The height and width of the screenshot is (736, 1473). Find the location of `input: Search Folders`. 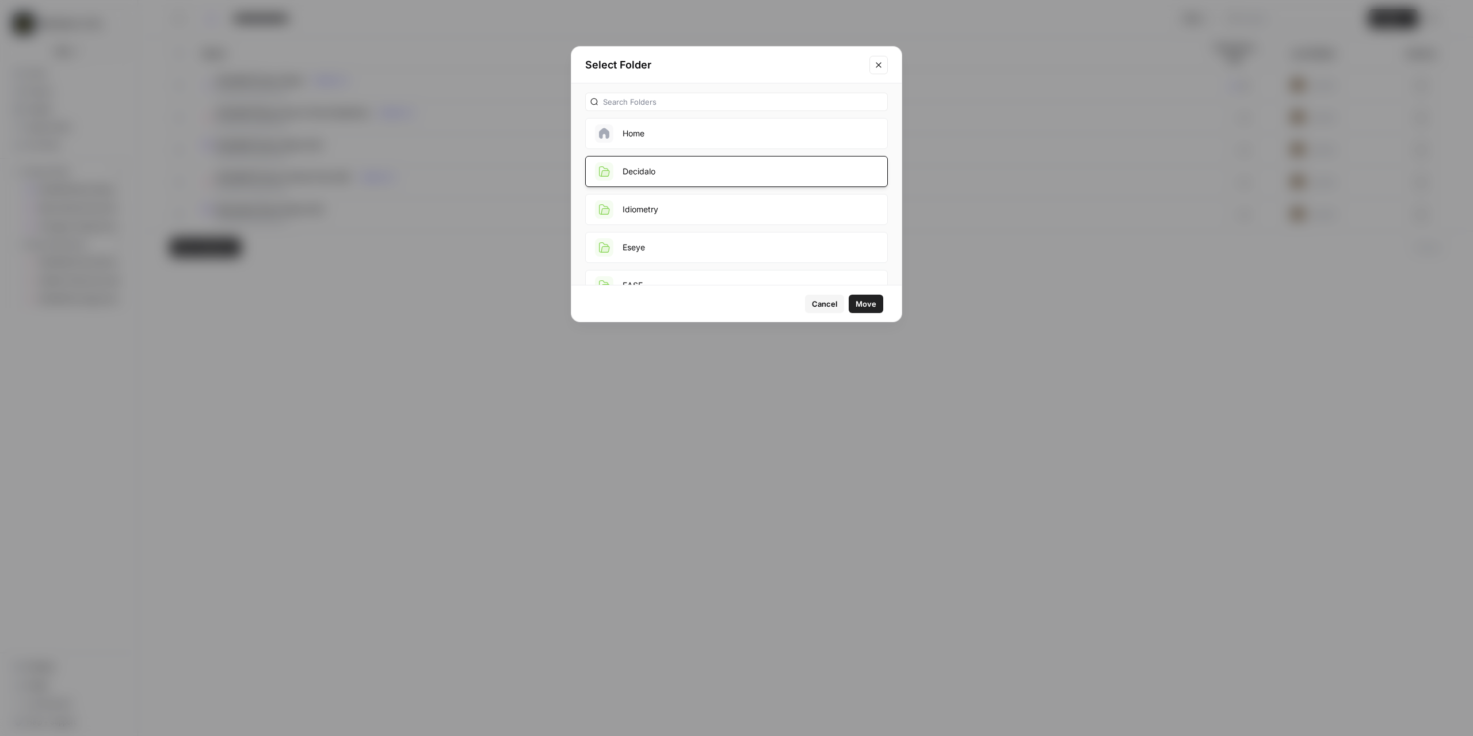

input: Search Folders is located at coordinates (743, 102).